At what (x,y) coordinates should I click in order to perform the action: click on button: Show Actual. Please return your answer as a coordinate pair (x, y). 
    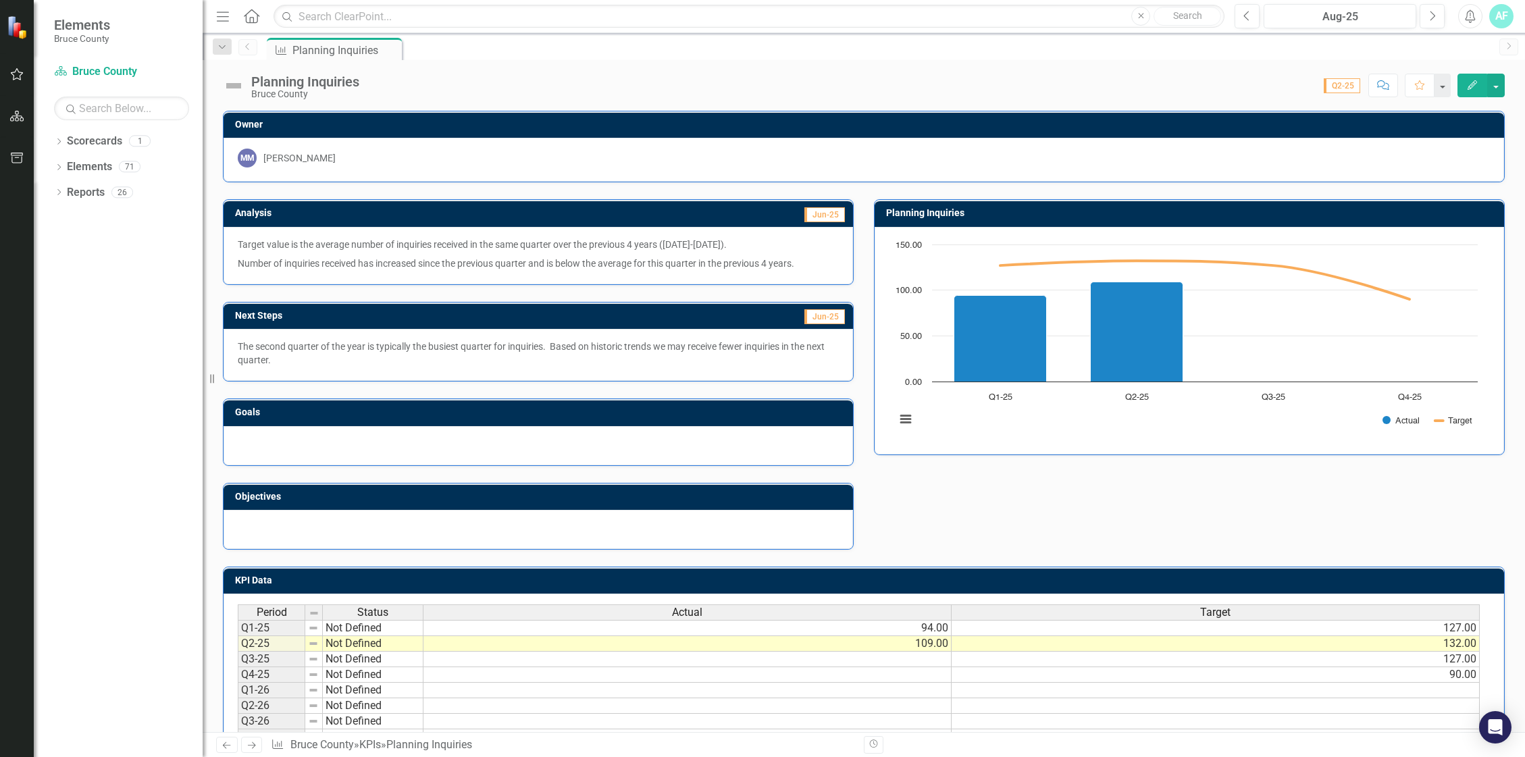
    Looking at the image, I should click on (1401, 420).